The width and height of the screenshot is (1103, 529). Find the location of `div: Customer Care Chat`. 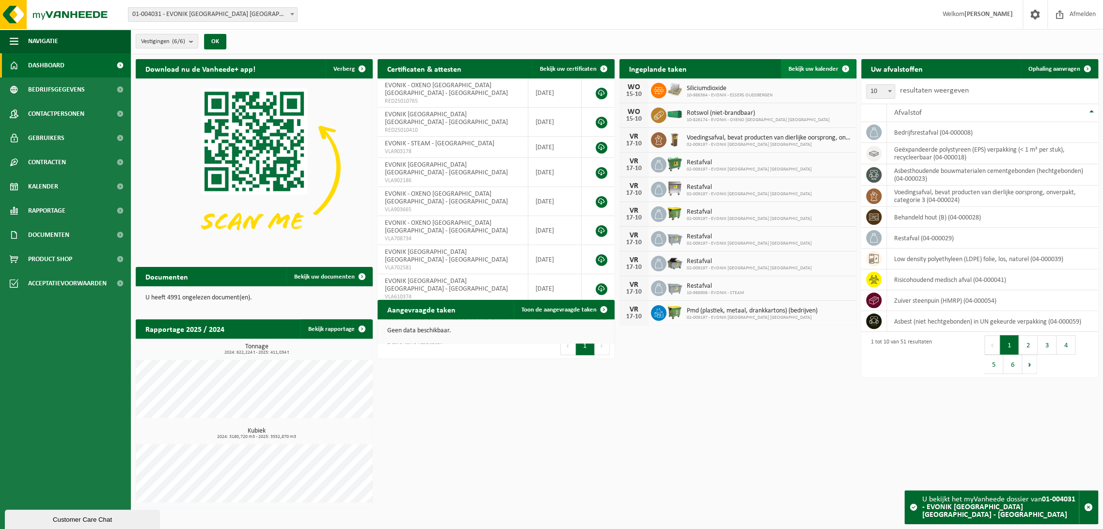

div: Customer Care Chat is located at coordinates (78, 12).